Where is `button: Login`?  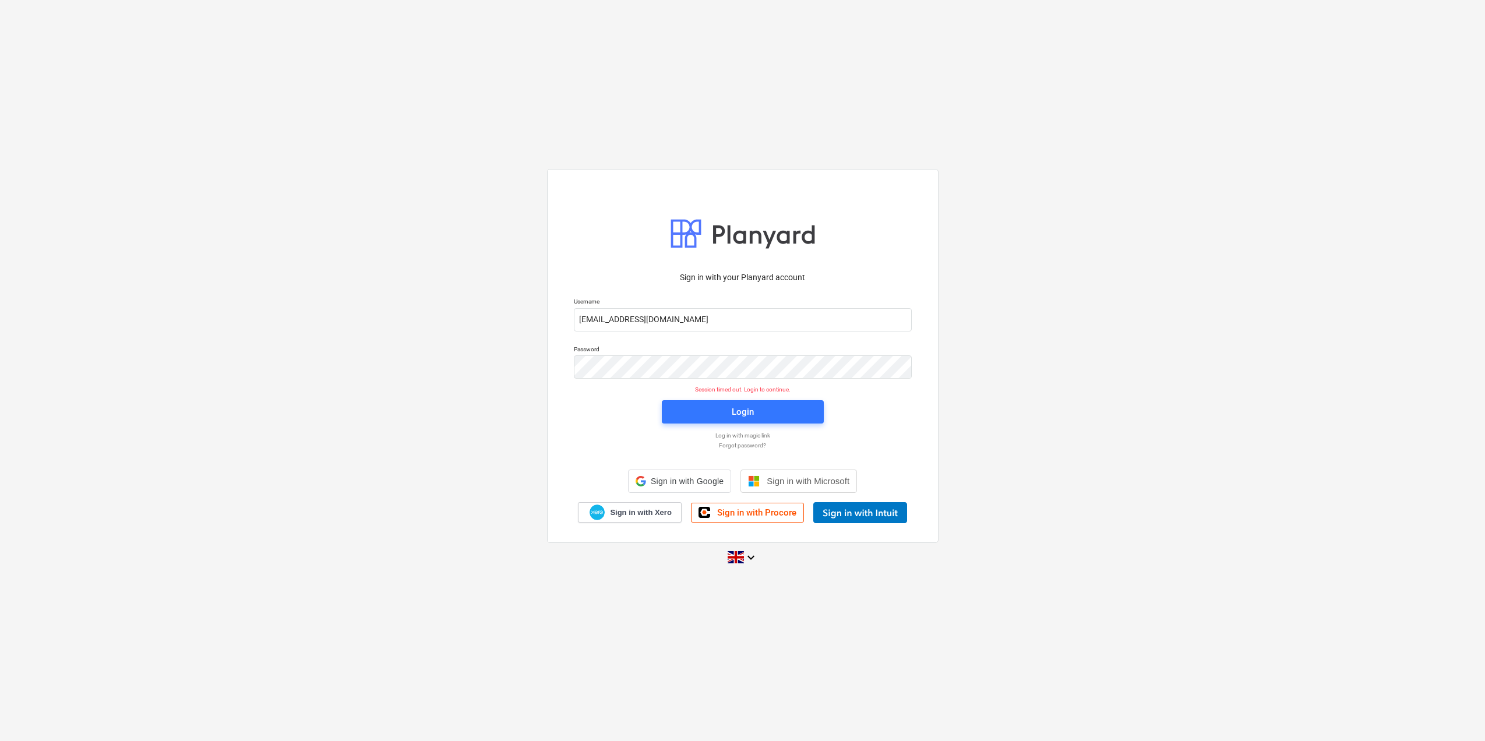
button: Login is located at coordinates (743, 412).